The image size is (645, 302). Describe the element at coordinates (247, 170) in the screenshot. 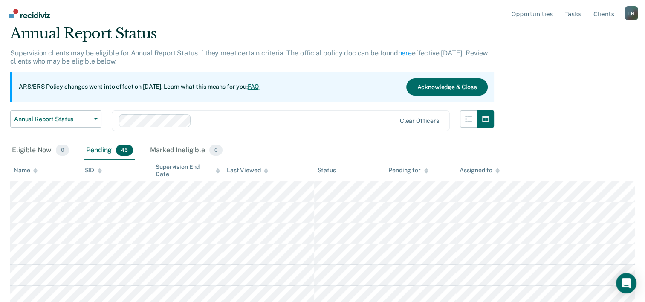

I see `div: Last Viewed` at that location.